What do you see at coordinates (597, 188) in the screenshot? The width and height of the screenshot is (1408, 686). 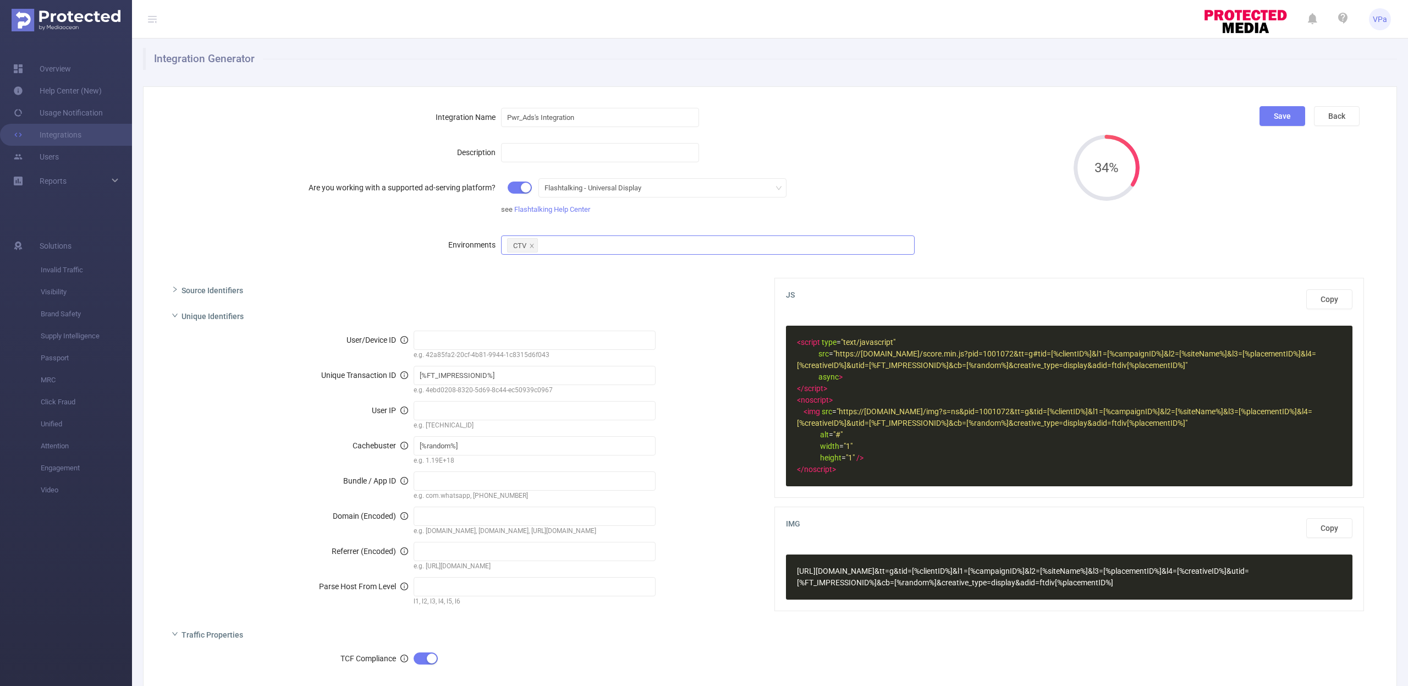 I see `div: Flashtalking - Universal Display` at bounding box center [597, 188].